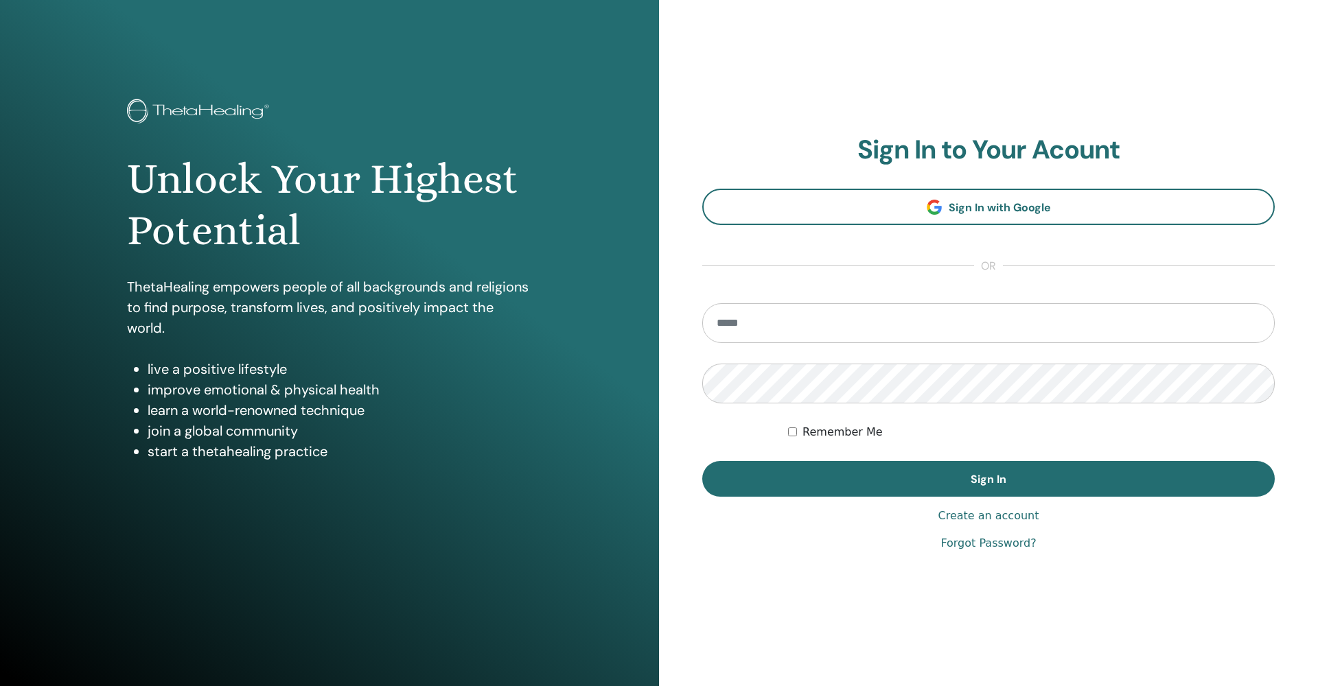  I want to click on a: Create an account, so click(988, 516).